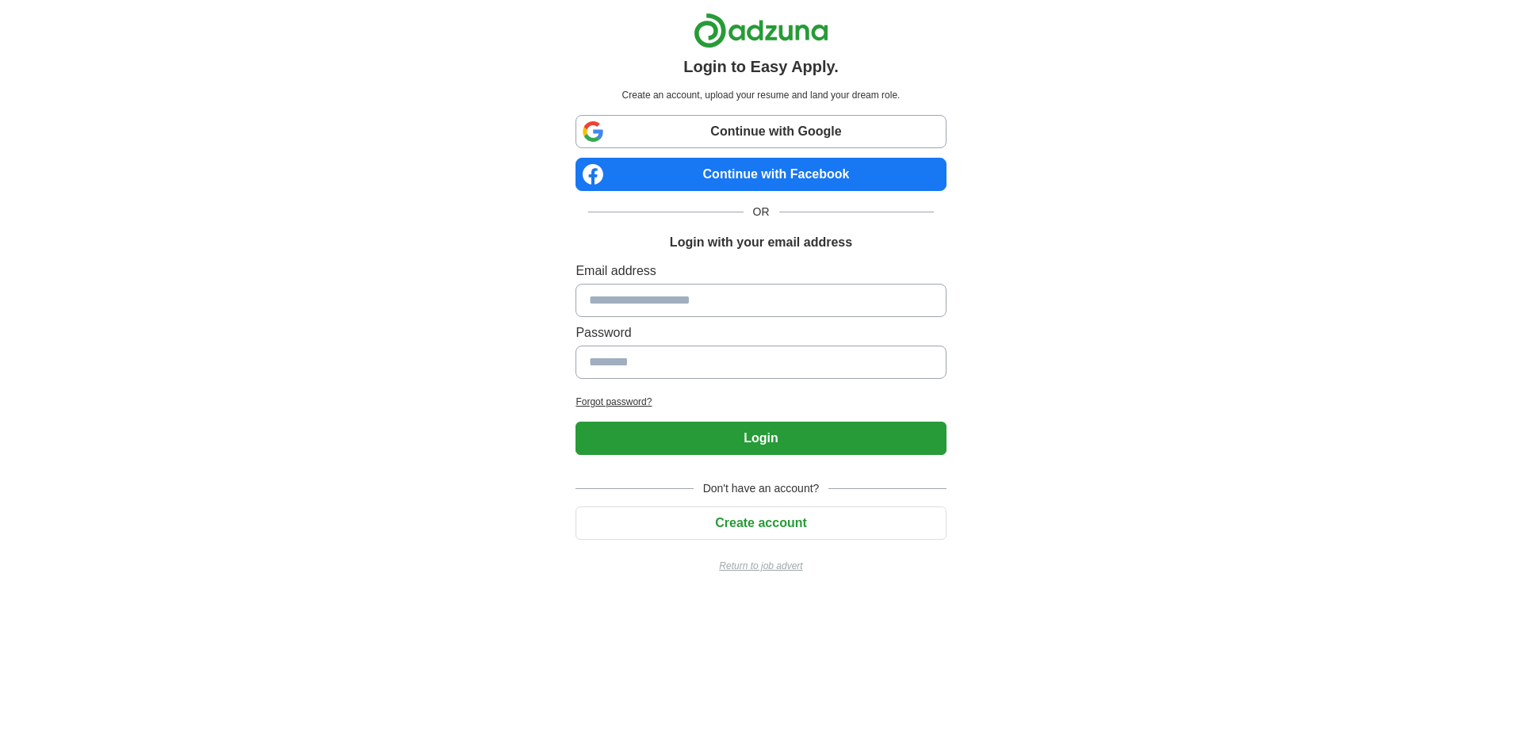 The image size is (1522, 749). What do you see at coordinates (760, 566) in the screenshot?
I see `p: Return to job advert` at bounding box center [760, 566].